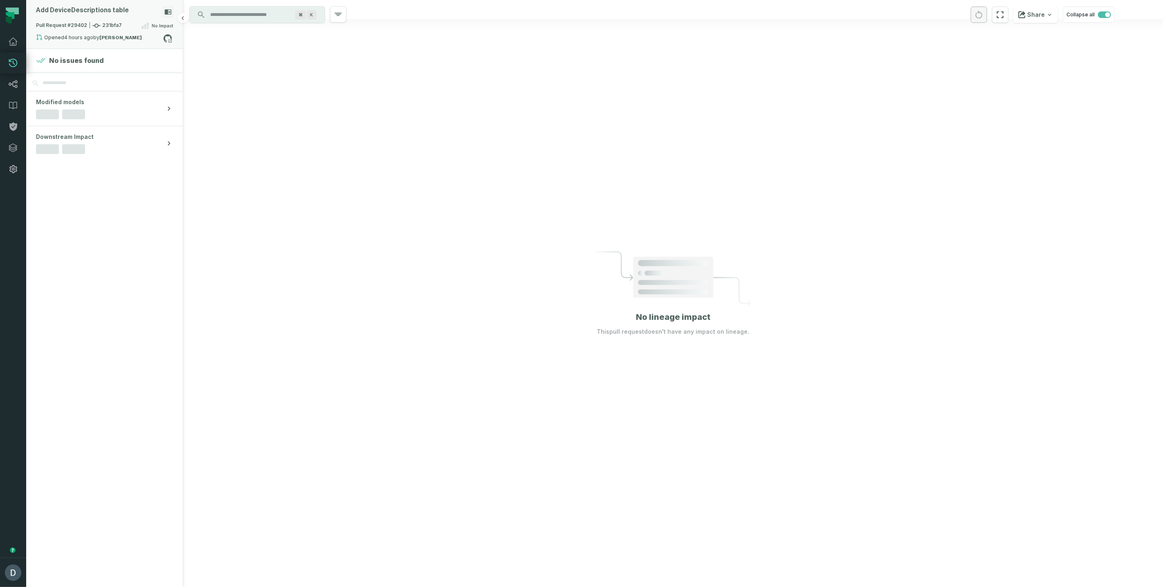 The width and height of the screenshot is (1163, 587). Describe the element at coordinates (65, 137) in the screenshot. I see `span: Downstream Impact` at that location.